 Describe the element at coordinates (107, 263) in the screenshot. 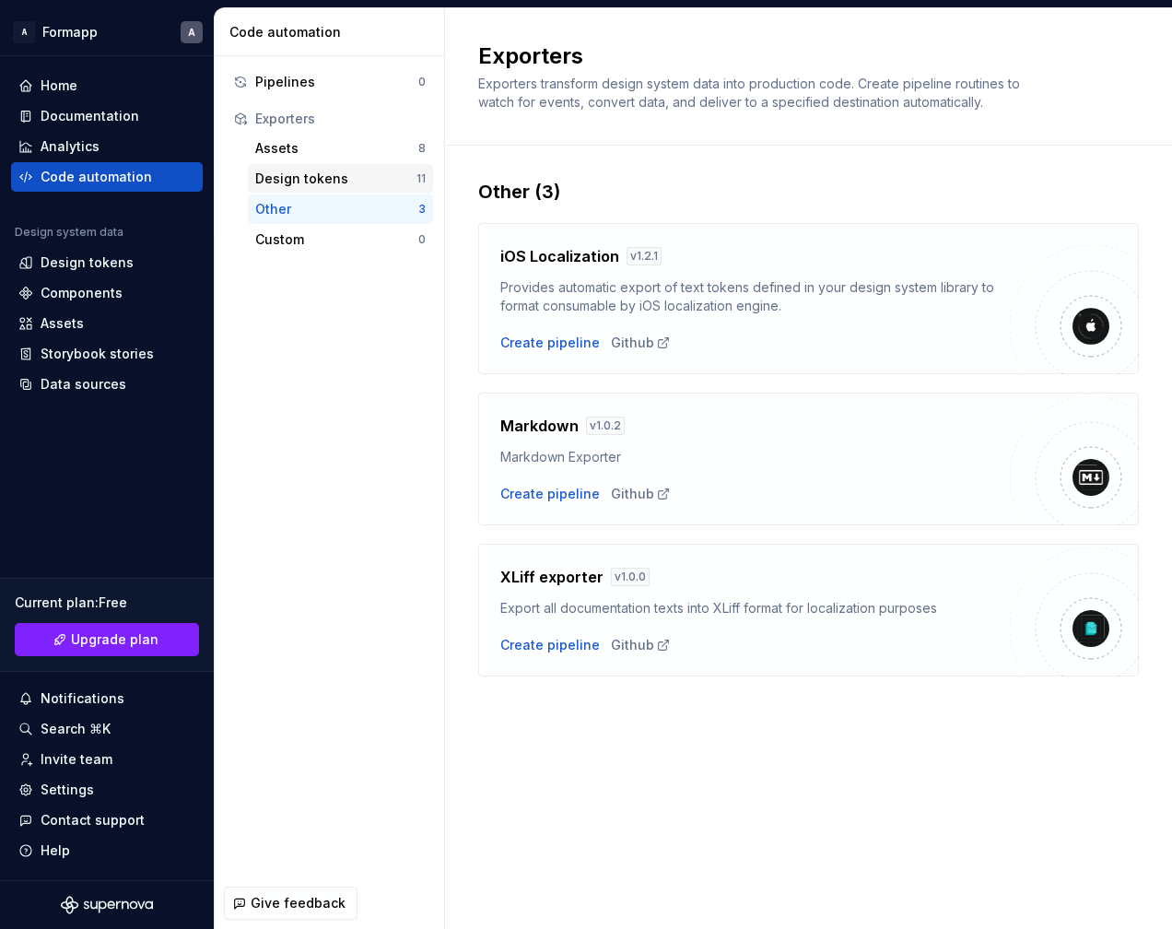

I see `a: Design tokens` at that location.